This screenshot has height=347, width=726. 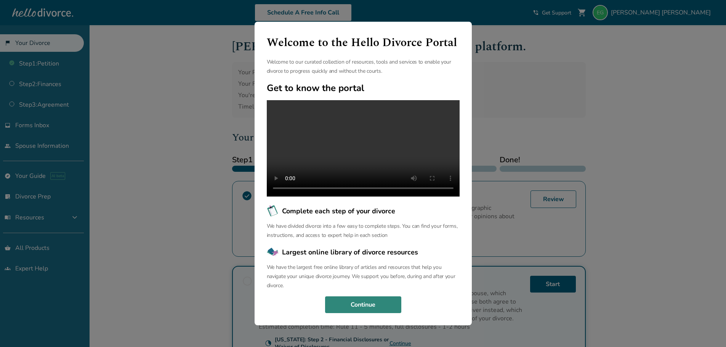 What do you see at coordinates (363, 88) in the screenshot?
I see `h2: Get to know the portal` at bounding box center [363, 88].